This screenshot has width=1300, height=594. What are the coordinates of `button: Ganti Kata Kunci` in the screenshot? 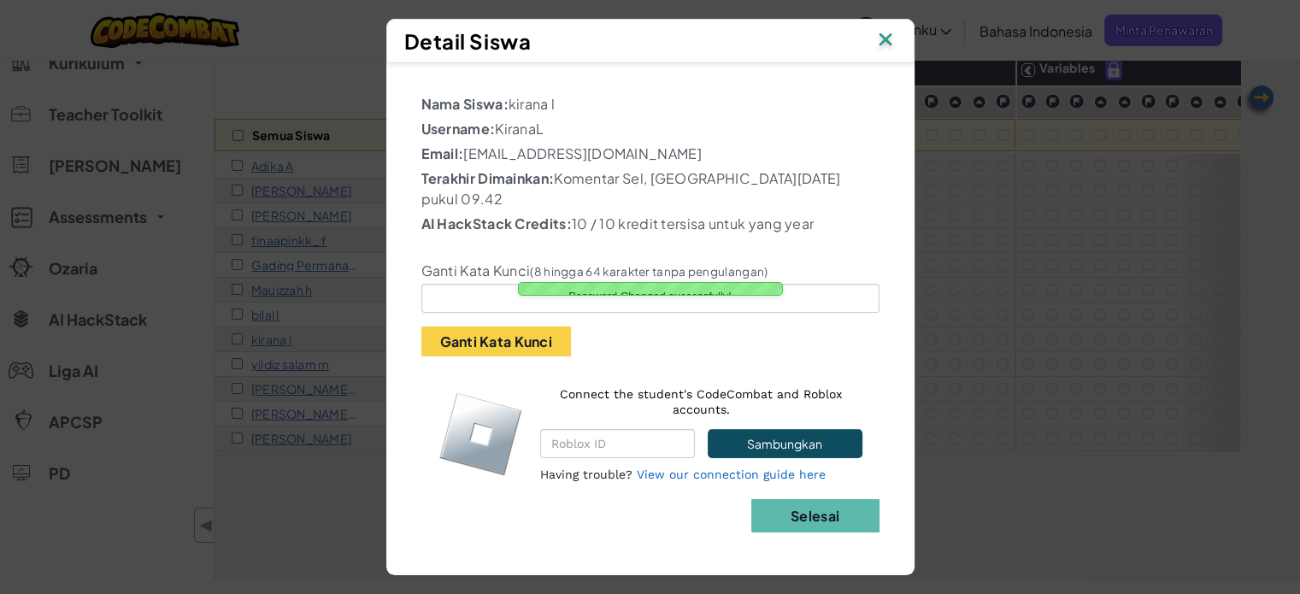 It's located at (496, 341).